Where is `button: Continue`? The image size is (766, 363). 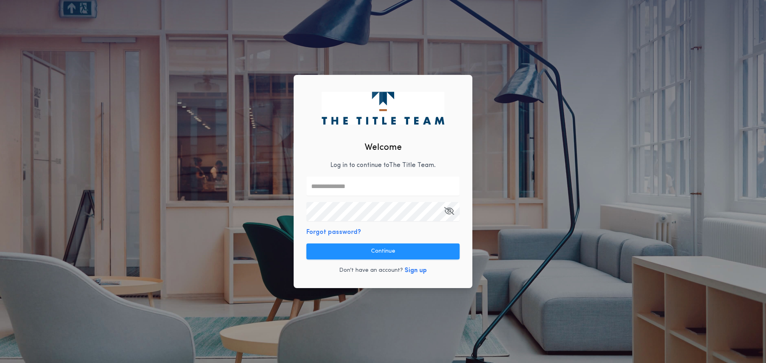 button: Continue is located at coordinates (383, 252).